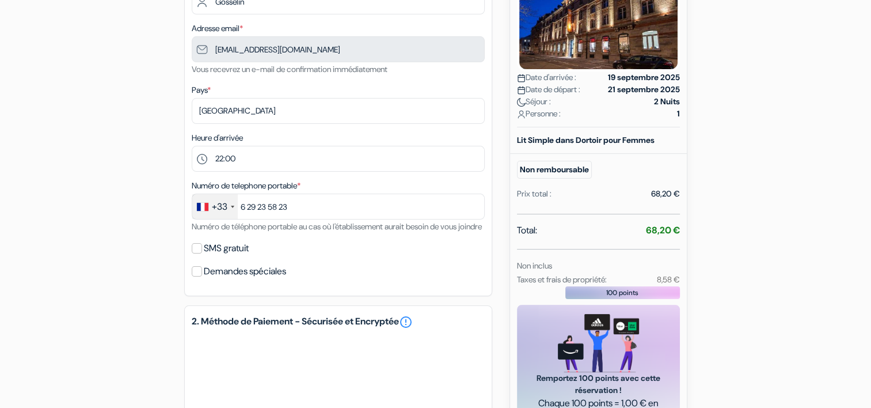  Describe the element at coordinates (622, 292) in the screenshot. I see `span: 100 points` at that location.